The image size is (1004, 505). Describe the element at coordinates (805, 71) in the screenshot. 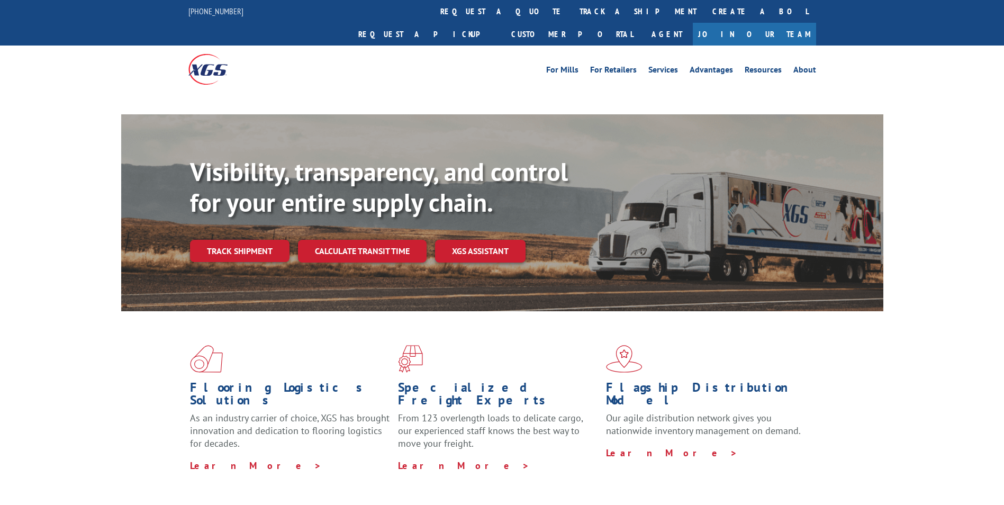

I see `a: About` at that location.